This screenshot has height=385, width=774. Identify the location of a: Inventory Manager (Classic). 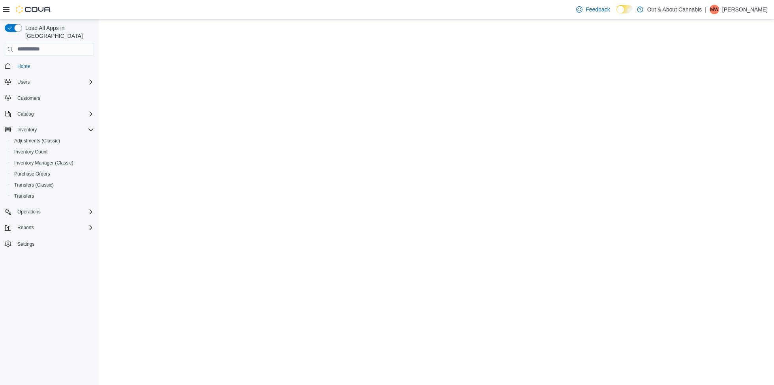
(44, 163).